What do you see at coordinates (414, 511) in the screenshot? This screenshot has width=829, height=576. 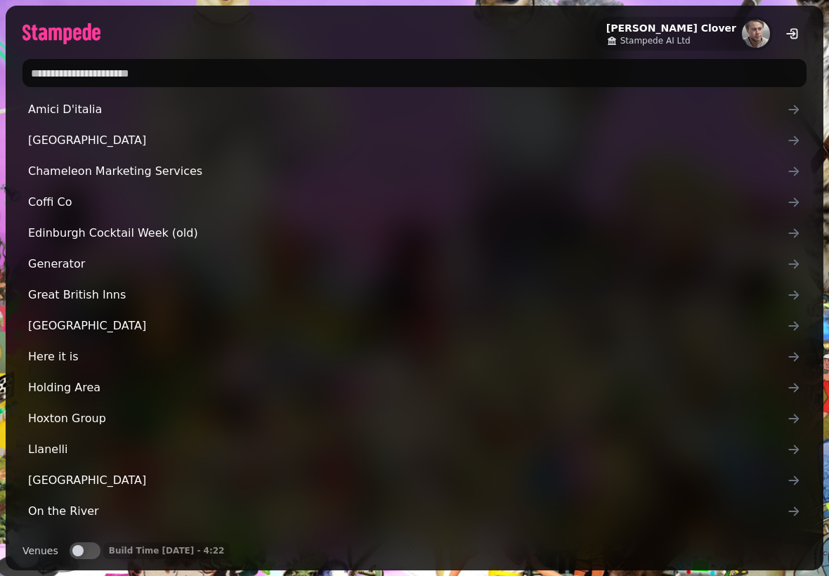 I see `a: On the River` at bounding box center [414, 511].